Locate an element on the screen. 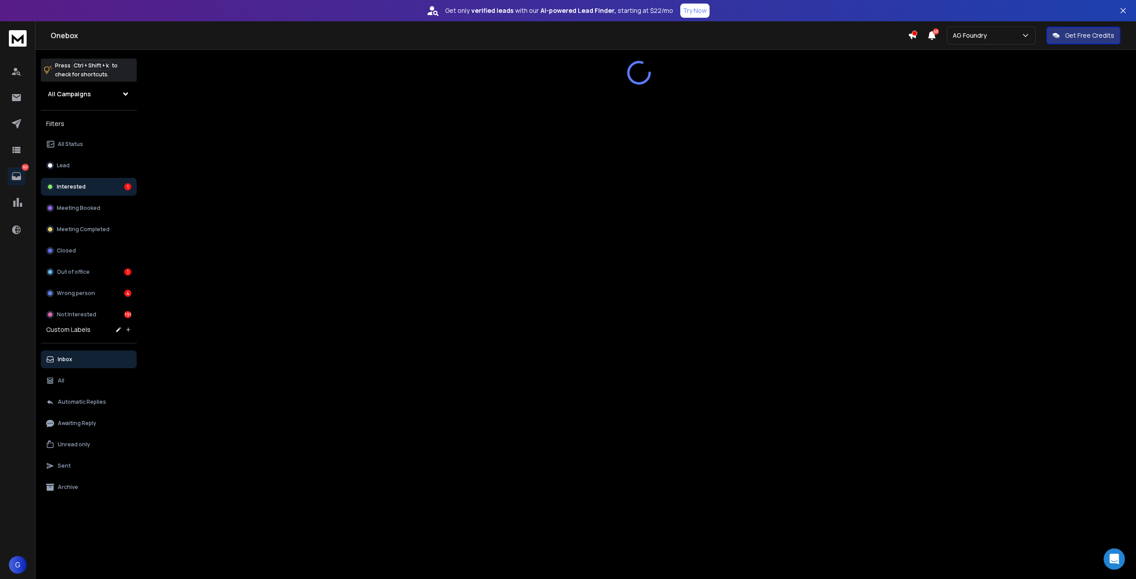  span: 43 is located at coordinates (936, 31).